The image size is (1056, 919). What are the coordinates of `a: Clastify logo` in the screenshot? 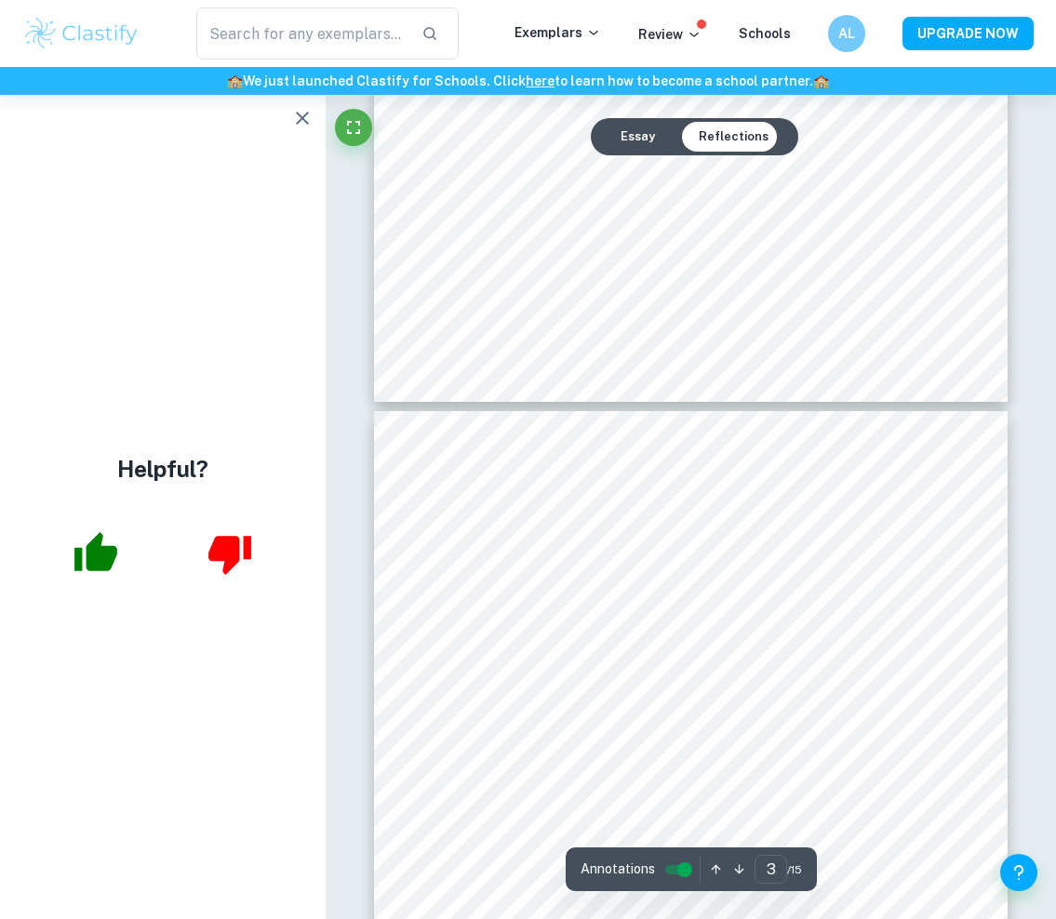 It's located at (81, 33).